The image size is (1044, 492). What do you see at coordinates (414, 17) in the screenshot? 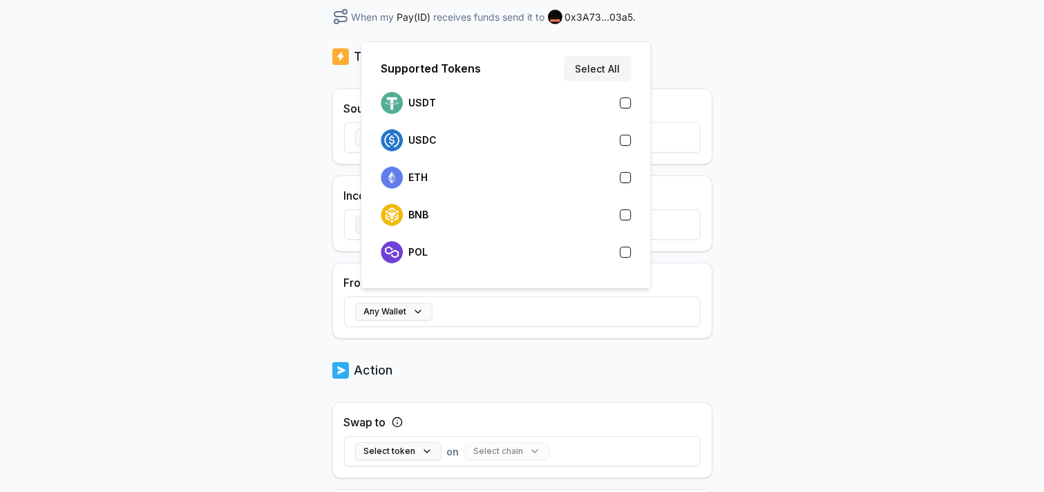
I see `span: Pay(ID)` at bounding box center [414, 17].